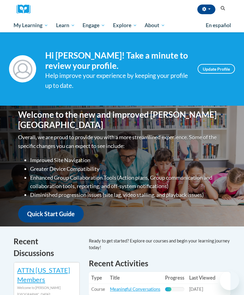 The height and width of the screenshot is (295, 244). What do you see at coordinates (128, 194) in the screenshot?
I see `li: Diminished progression issues (site lag, video stalling, and playback issues)` at bounding box center [128, 194].